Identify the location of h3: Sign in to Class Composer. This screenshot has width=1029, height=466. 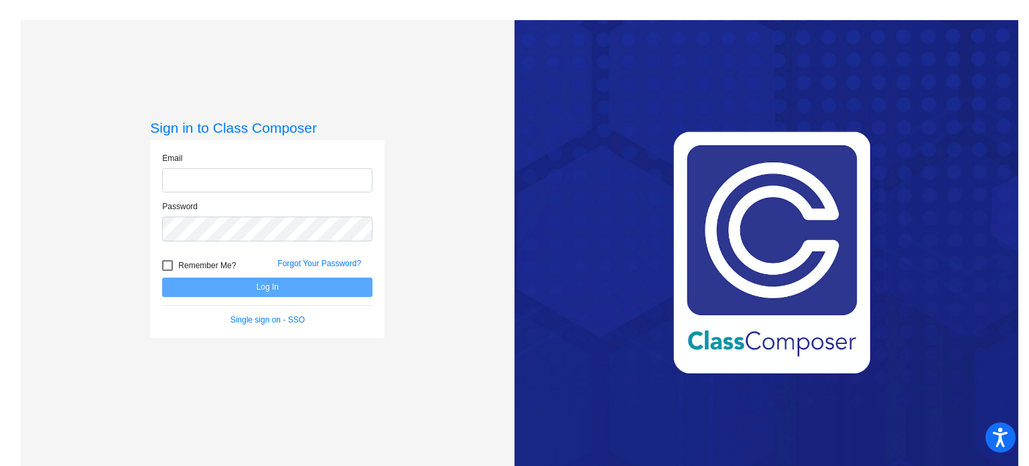
(267, 127).